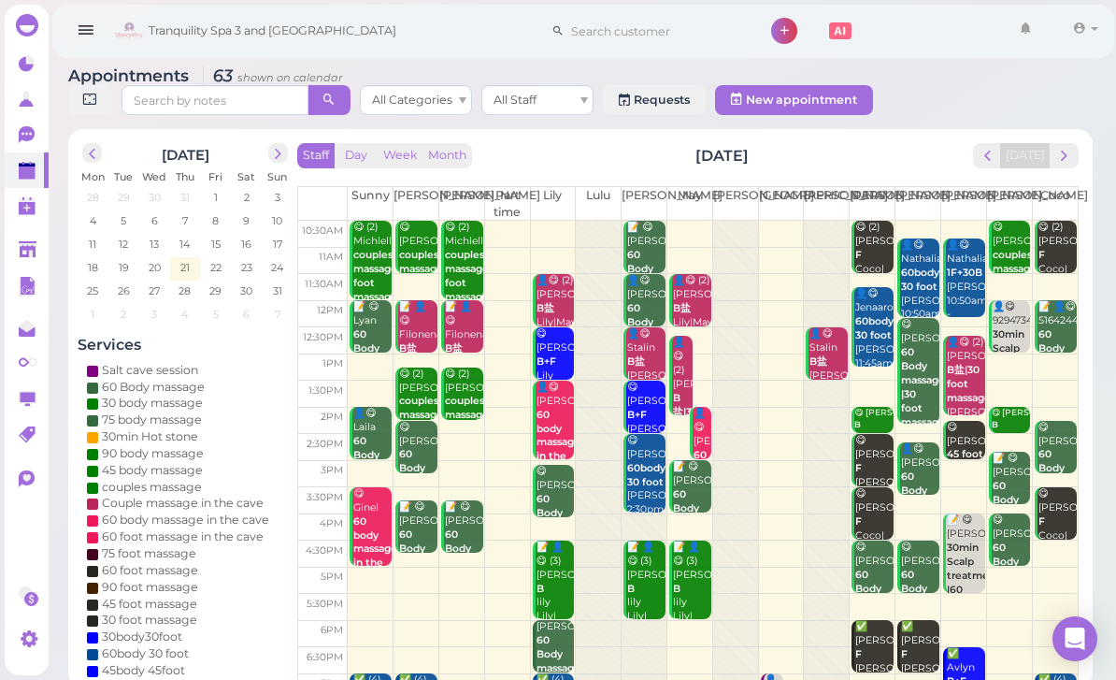  What do you see at coordinates (215, 177) in the screenshot?
I see `span: Fri` at bounding box center [215, 177].